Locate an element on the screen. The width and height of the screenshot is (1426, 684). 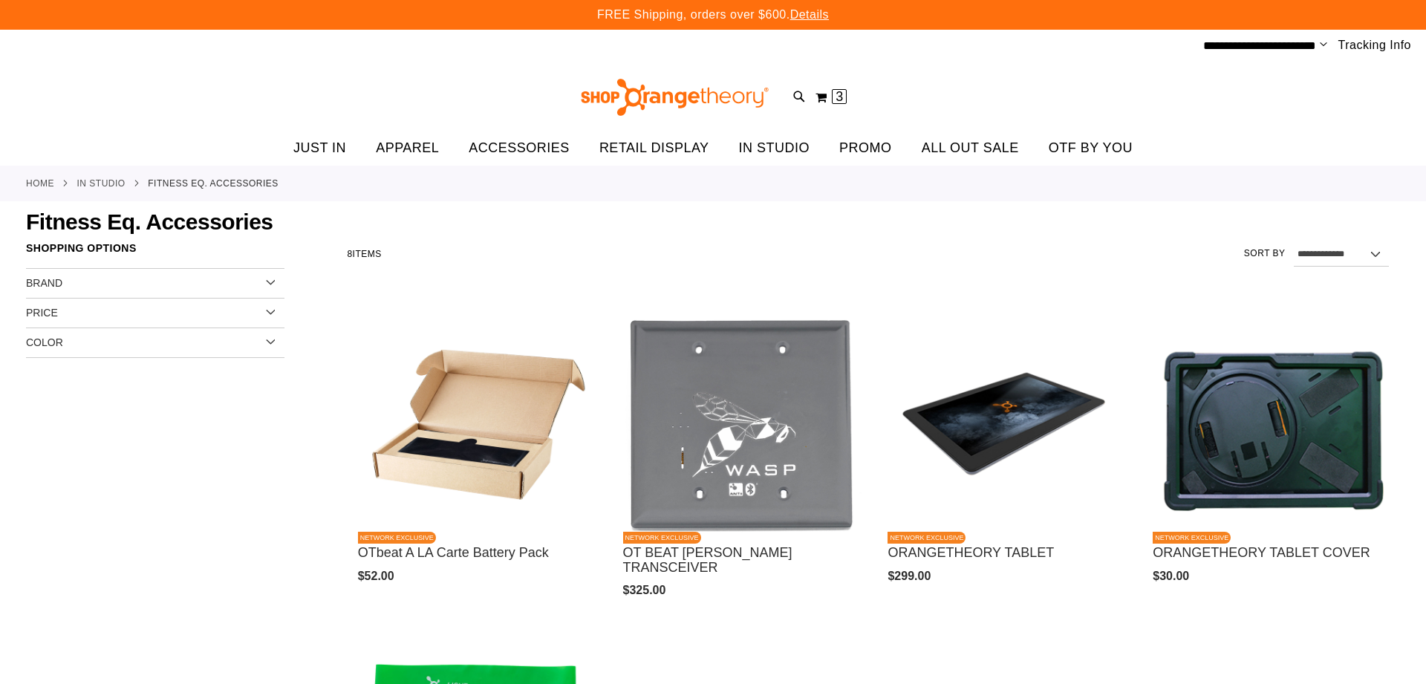
strong: Shopping Options is located at coordinates (155, 252).